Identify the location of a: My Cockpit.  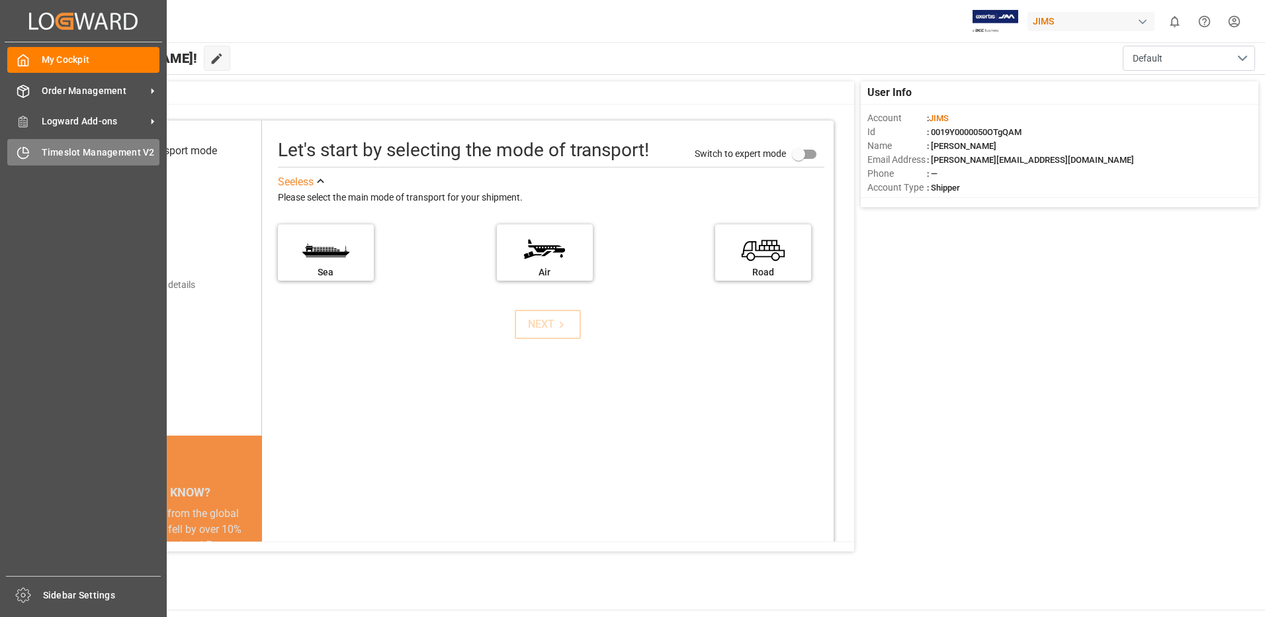
(83, 60).